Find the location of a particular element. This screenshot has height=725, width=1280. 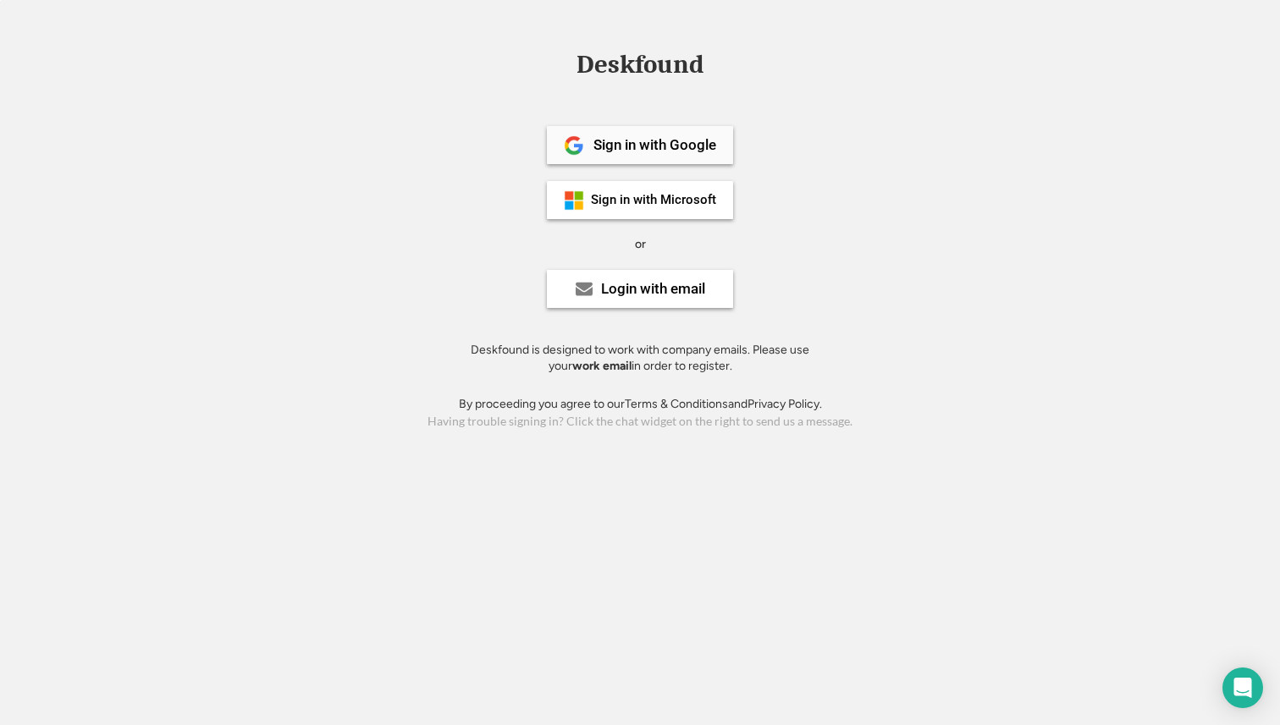

div: Login with email is located at coordinates (653, 289).